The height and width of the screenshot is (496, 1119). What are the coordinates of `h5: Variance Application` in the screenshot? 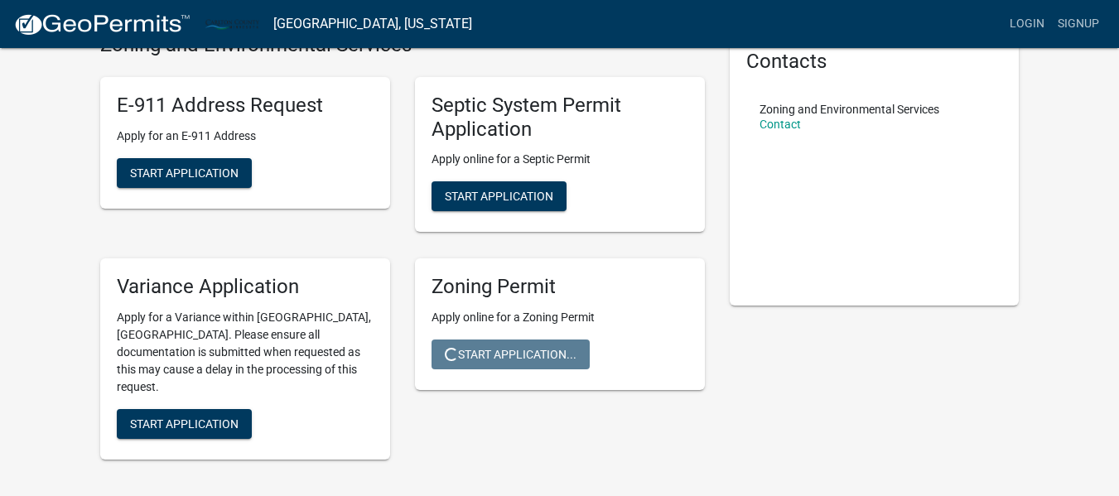 It's located at (245, 287).